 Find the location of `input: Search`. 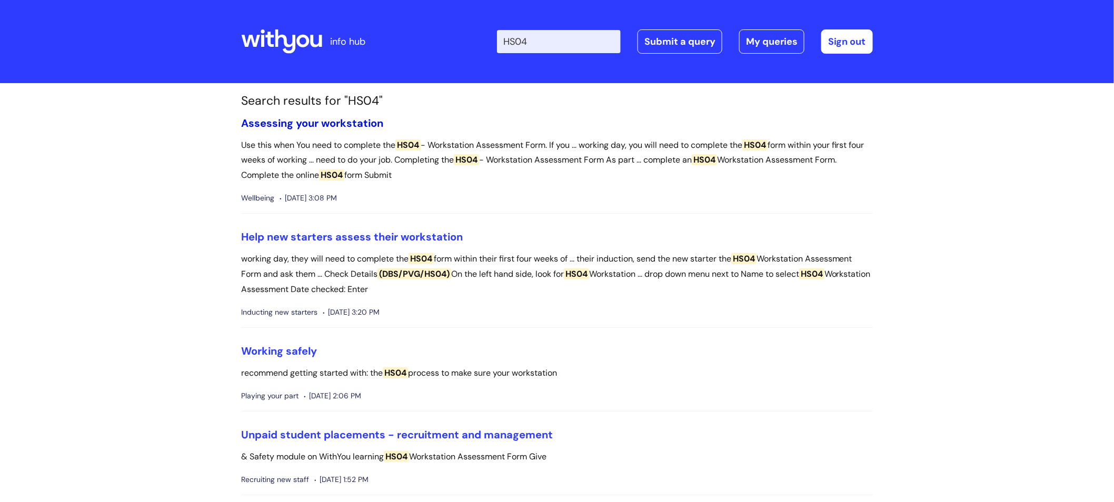

input: Search is located at coordinates (559, 42).